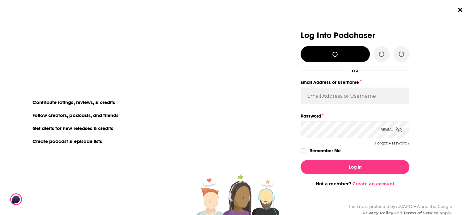  I want to click on li: On Podchaser you can:, so click(91, 90).